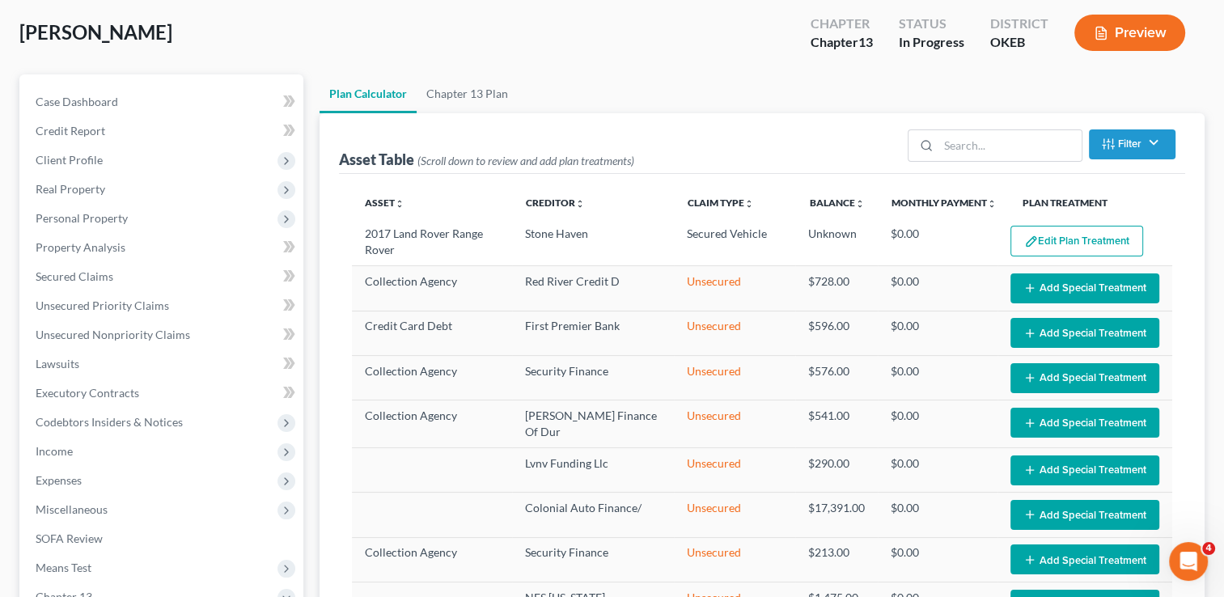 The width and height of the screenshot is (1224, 597). What do you see at coordinates (54, 451) in the screenshot?
I see `span: Income` at bounding box center [54, 451].